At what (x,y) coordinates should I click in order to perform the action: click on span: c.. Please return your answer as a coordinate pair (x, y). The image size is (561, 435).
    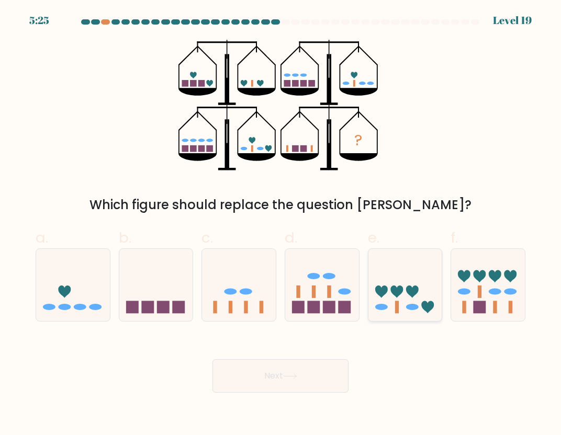
    Looking at the image, I should click on (207, 238).